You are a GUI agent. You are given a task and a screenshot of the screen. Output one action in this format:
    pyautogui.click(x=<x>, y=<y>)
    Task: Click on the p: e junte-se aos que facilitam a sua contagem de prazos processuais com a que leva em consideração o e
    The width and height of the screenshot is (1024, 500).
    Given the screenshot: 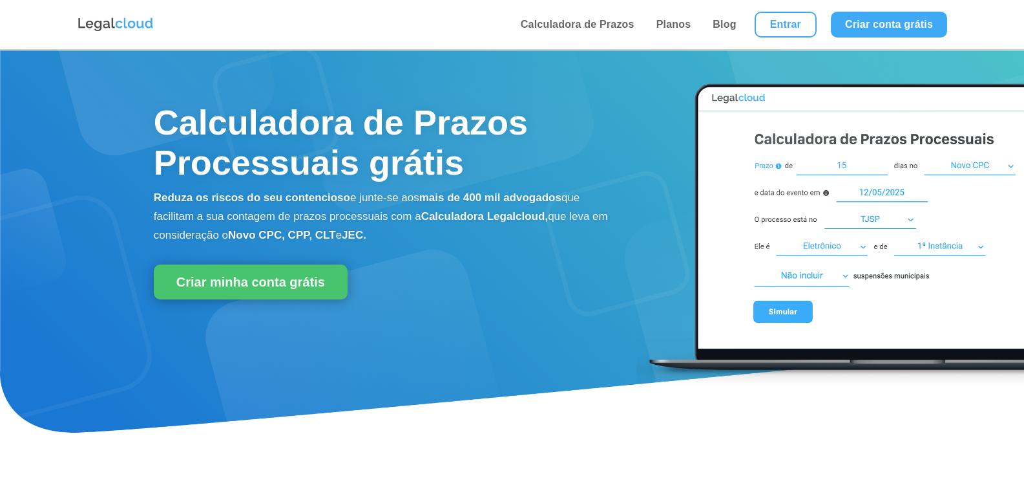 What is the action you would take?
    pyautogui.click(x=384, y=216)
    